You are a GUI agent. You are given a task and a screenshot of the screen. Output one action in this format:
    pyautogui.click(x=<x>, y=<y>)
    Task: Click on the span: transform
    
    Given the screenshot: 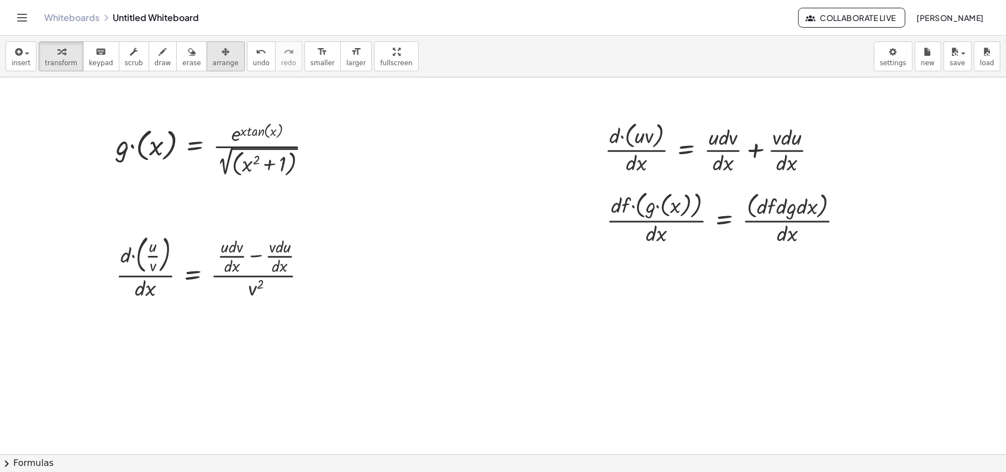 What is the action you would take?
    pyautogui.click(x=61, y=63)
    